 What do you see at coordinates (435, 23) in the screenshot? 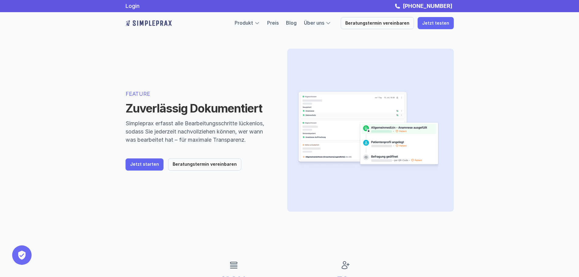
I see `a: Jetzt testen` at bounding box center [435, 23].